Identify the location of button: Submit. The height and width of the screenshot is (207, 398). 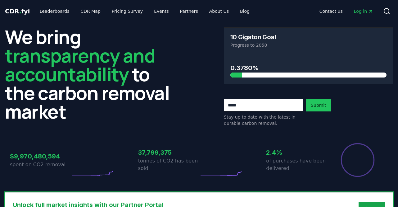
(319, 105).